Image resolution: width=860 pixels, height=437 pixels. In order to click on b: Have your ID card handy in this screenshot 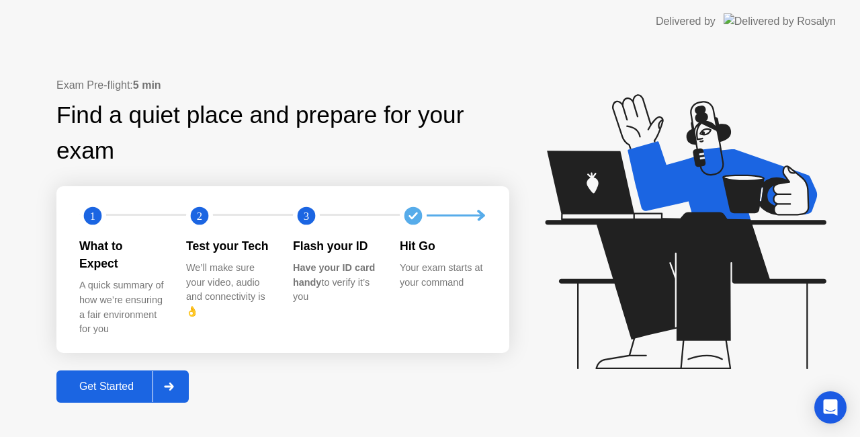, I will do `click(334, 275)`.